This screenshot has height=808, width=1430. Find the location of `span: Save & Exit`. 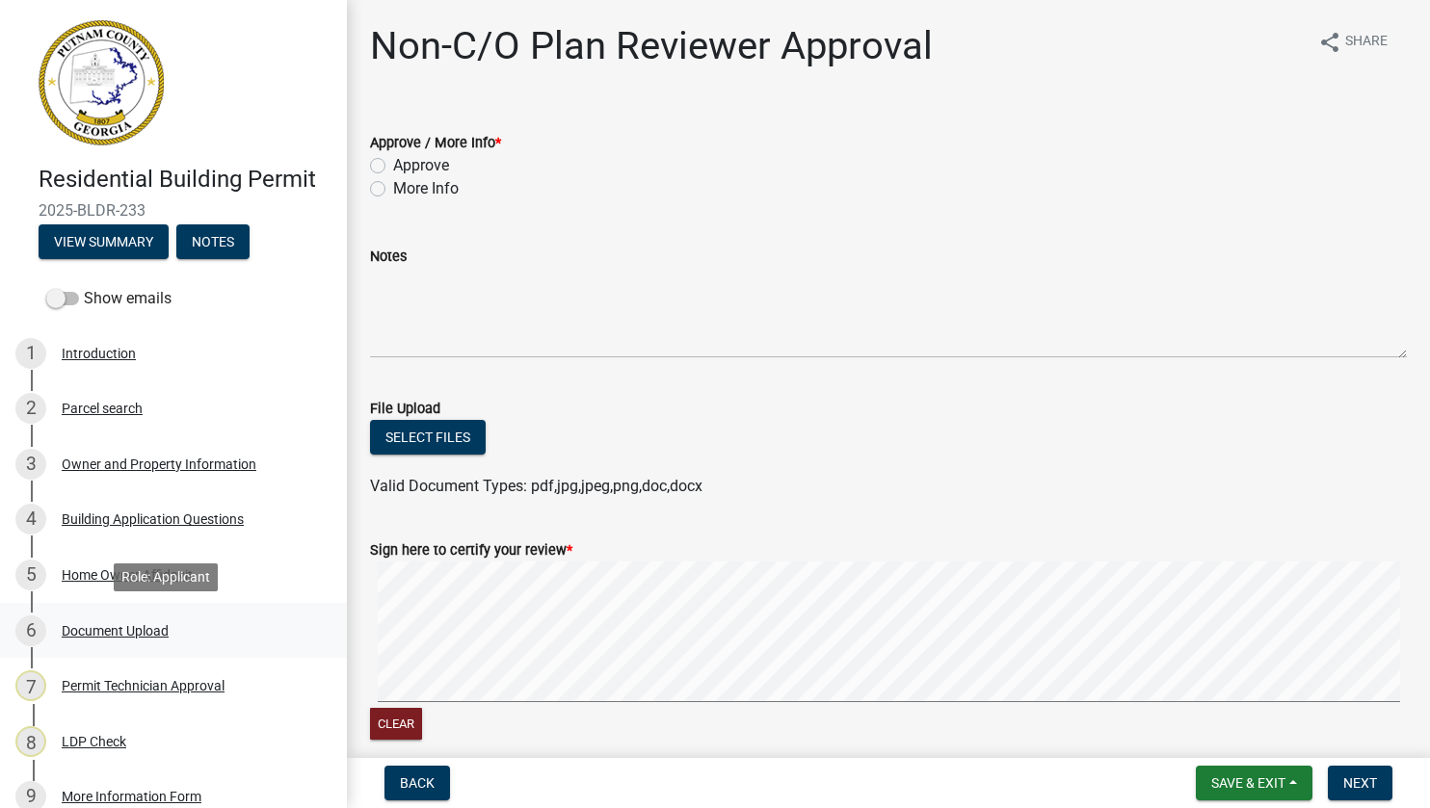

span: Save & Exit is located at coordinates (1248, 783).